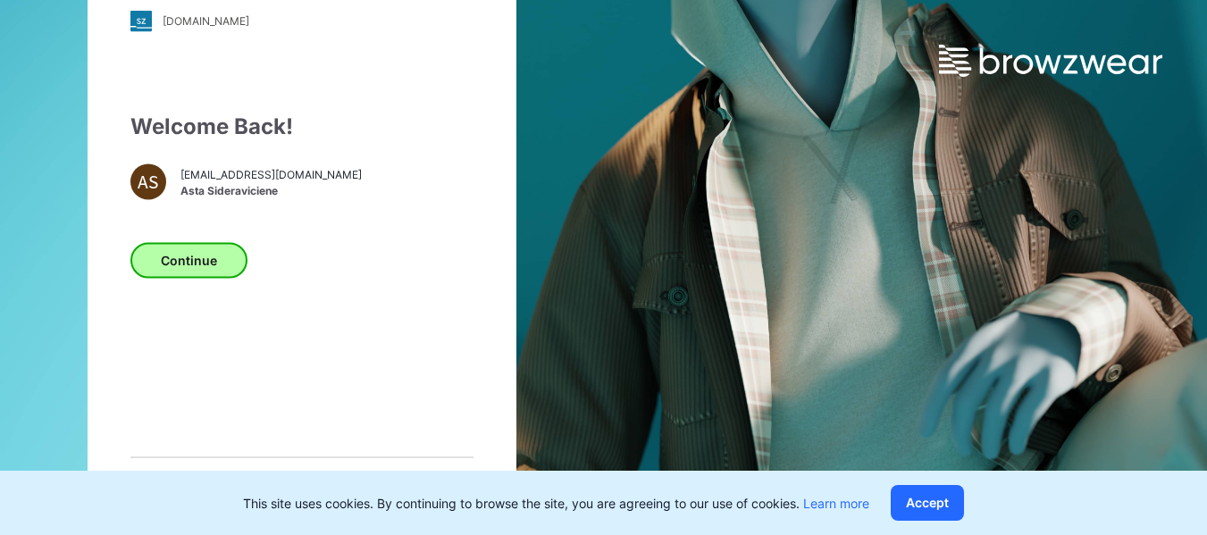 The image size is (1207, 535). What do you see at coordinates (556, 503) in the screenshot?
I see `p: This site uses cookies. By continuing to browse the site, you are agreeing to our use of cookies.` at bounding box center [556, 503].